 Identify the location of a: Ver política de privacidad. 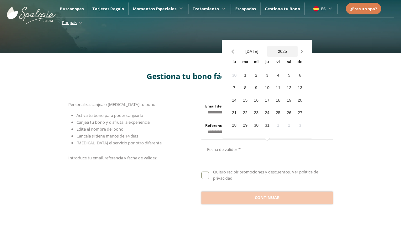
(265, 175).